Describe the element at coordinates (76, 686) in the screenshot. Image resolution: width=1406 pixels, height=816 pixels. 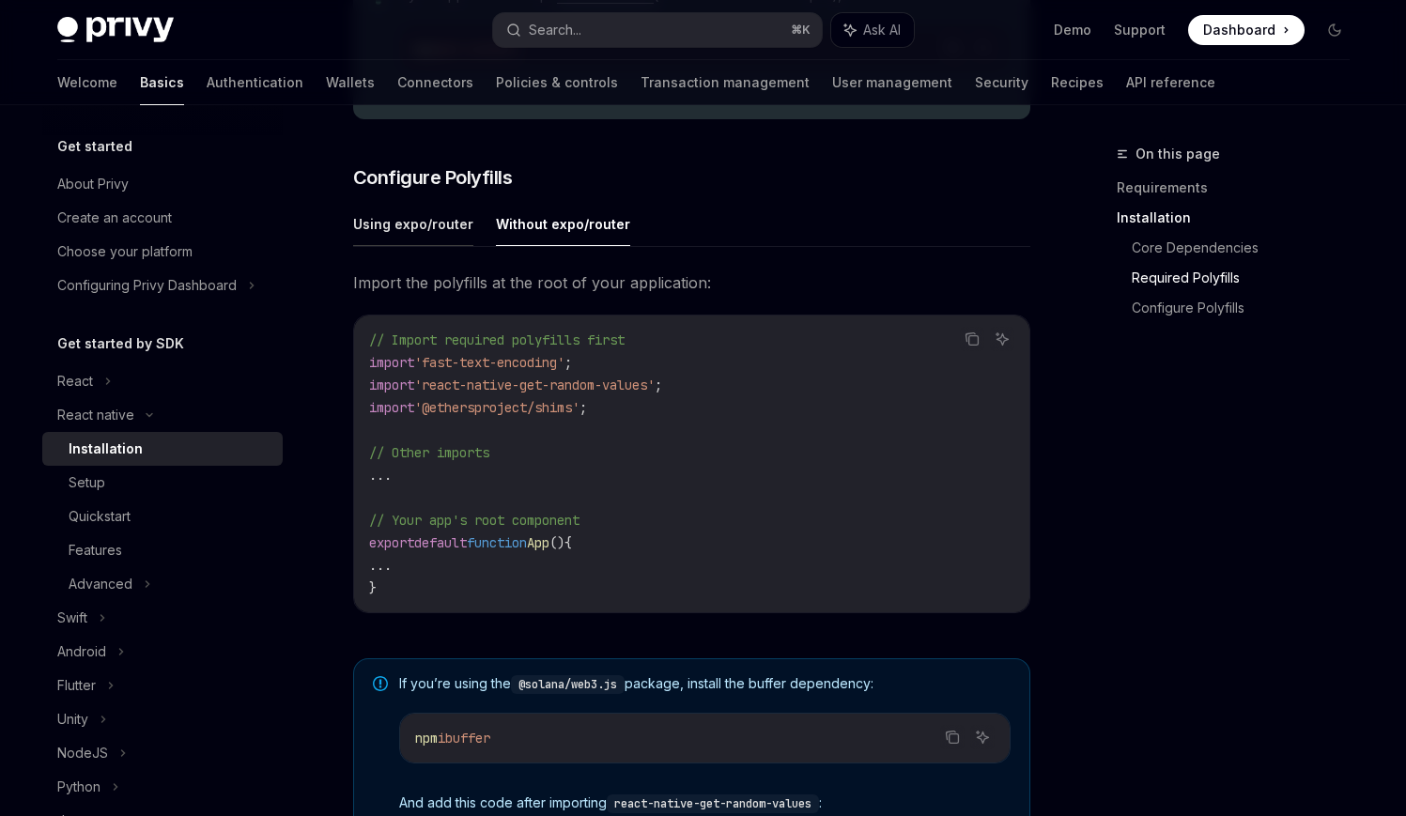
I see `div: Flutter` at that location.